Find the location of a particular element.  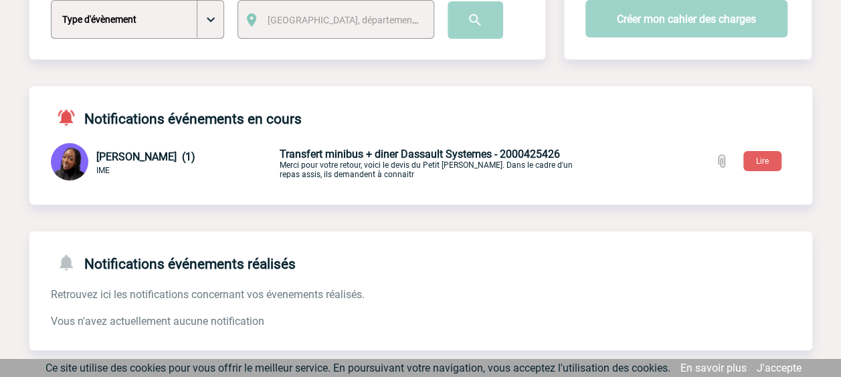

img: 131349-0.png is located at coordinates (70, 162).